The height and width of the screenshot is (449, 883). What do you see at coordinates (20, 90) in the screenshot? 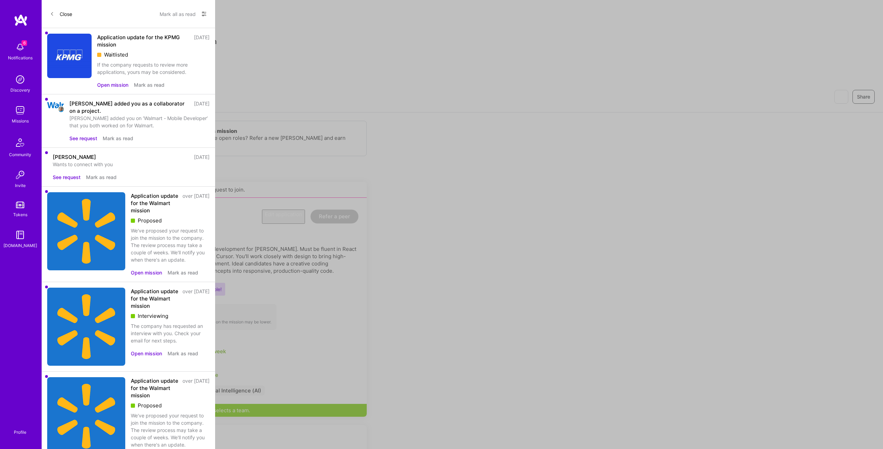
I see `div: Discovery` at bounding box center [20, 90].